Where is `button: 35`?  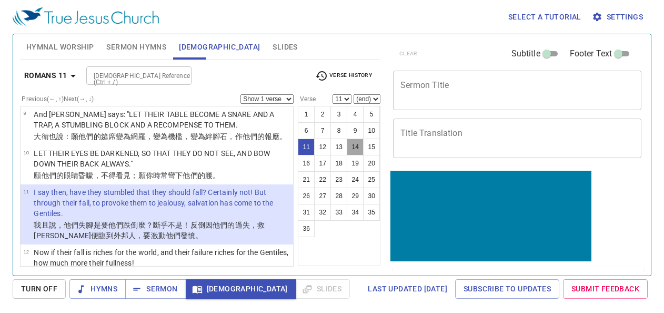 button: 35 is located at coordinates (372, 212).